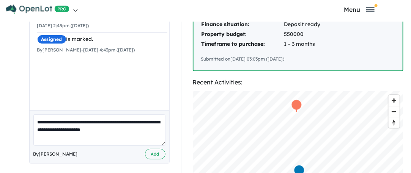 The width and height of the screenshot is (411, 173). What do you see at coordinates (52, 39) in the screenshot?
I see `span: Assigned` at bounding box center [52, 39].